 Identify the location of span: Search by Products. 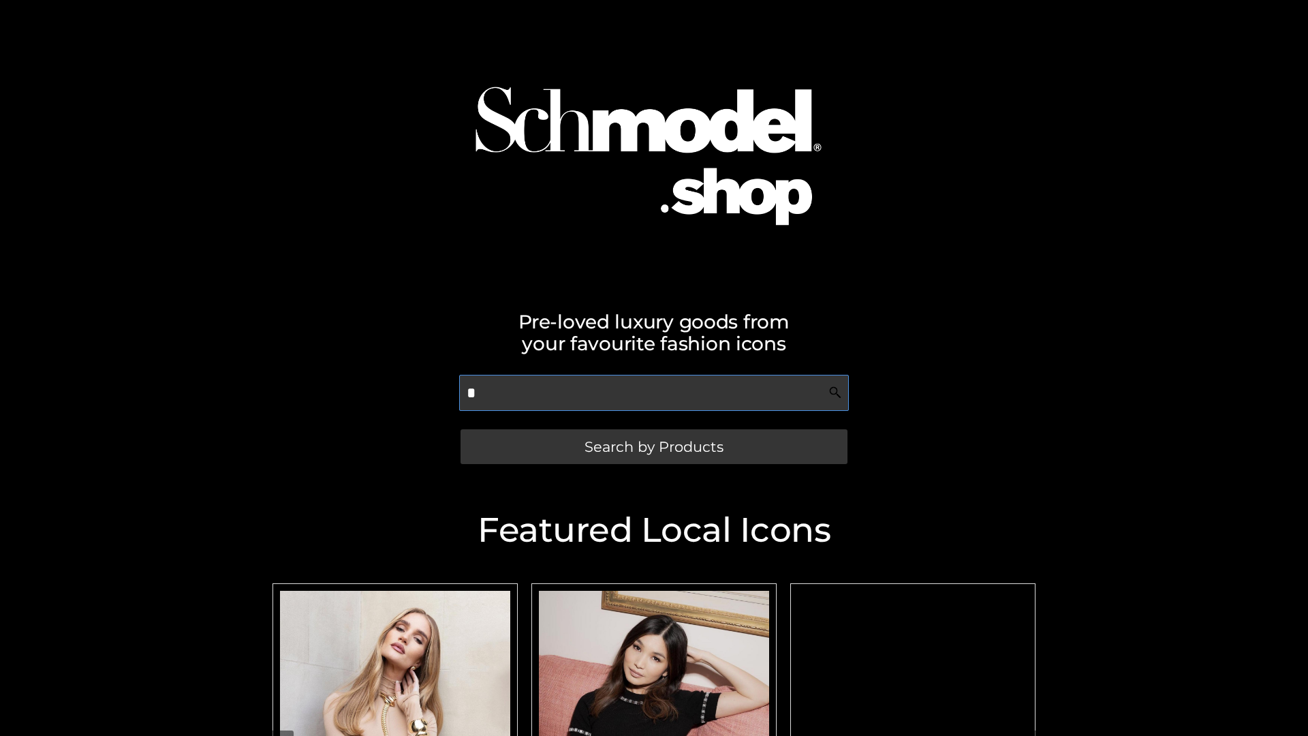
(654, 446).